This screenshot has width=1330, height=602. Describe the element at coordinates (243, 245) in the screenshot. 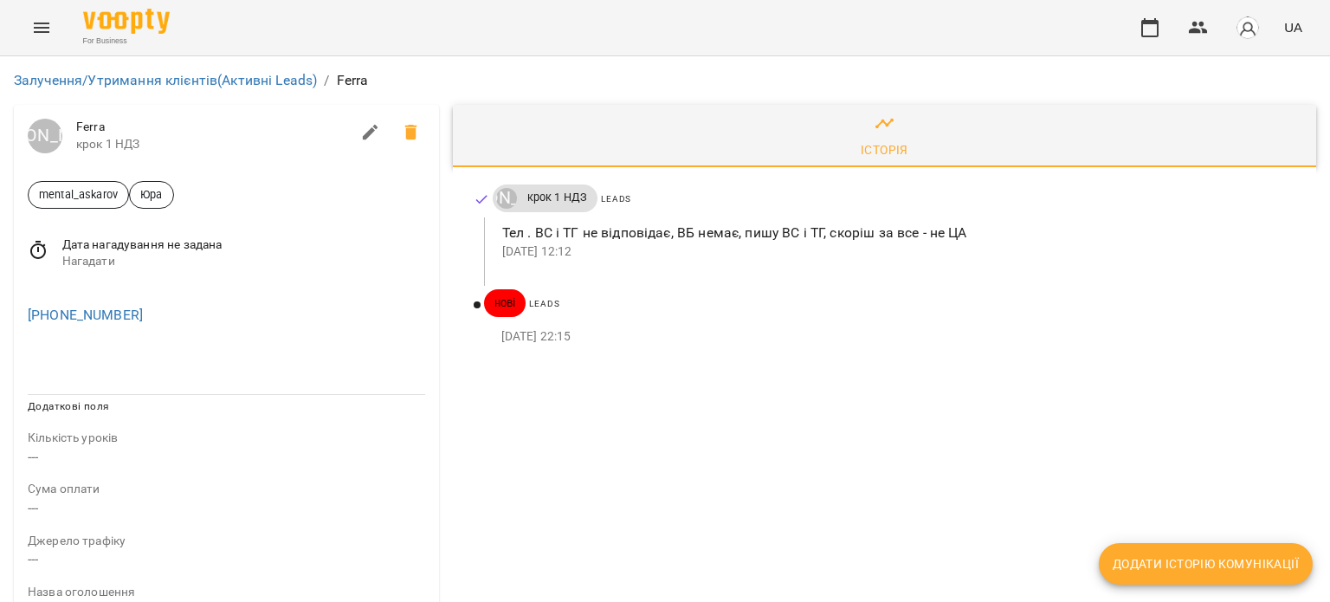

I see `span: Дата нагадування не задана` at that location.